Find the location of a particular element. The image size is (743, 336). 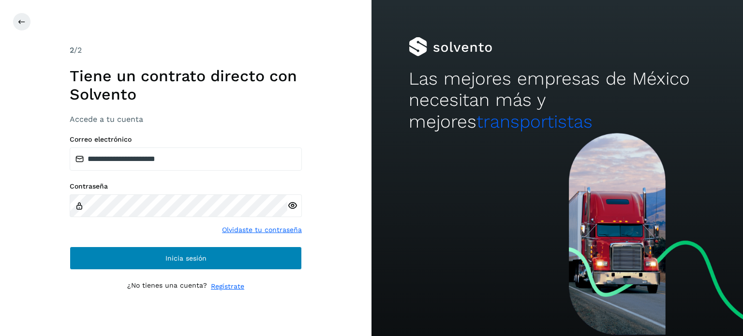

span: Inicia sesión is located at coordinates (186, 258).